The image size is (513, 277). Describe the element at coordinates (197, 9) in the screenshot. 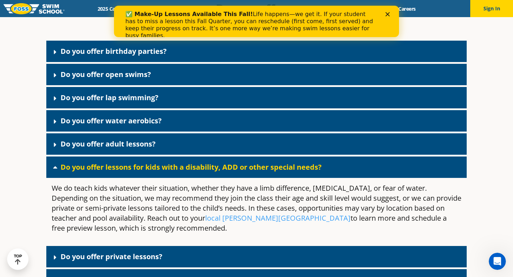

I see `a: Swim Path® Program` at that location.